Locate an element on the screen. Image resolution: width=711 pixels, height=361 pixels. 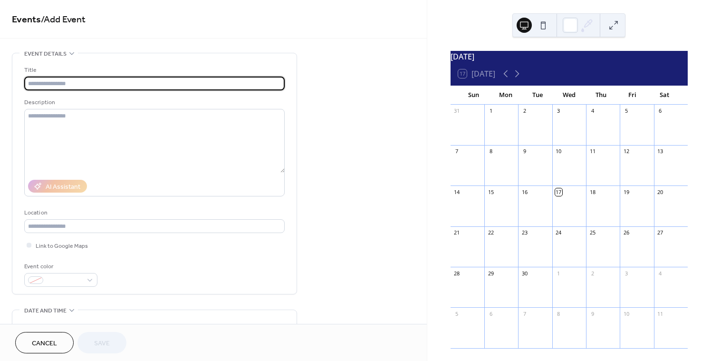
div: End date is located at coordinates (173, 326).